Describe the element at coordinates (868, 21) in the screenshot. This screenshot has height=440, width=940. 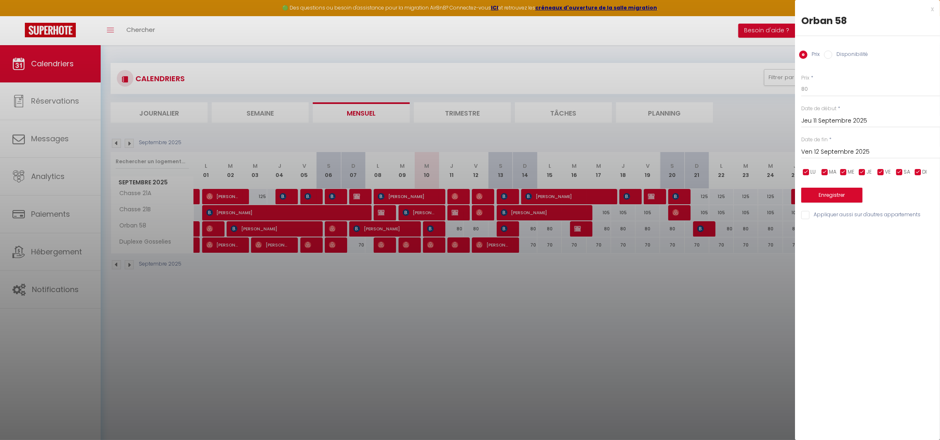
I see `div: Orban 58` at that location.